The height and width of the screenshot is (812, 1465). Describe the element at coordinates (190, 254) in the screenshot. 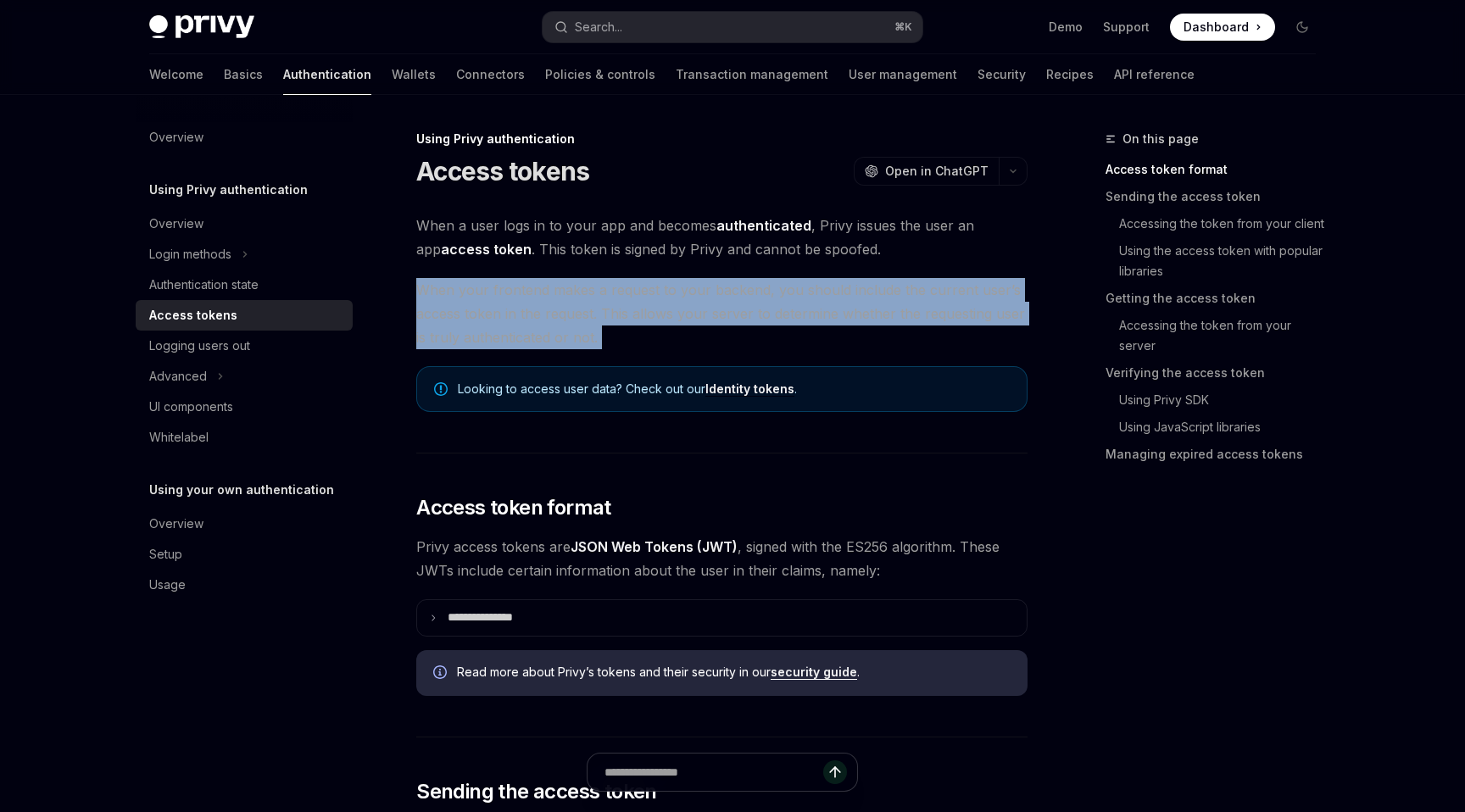

I see `div: Login methods` at that location.